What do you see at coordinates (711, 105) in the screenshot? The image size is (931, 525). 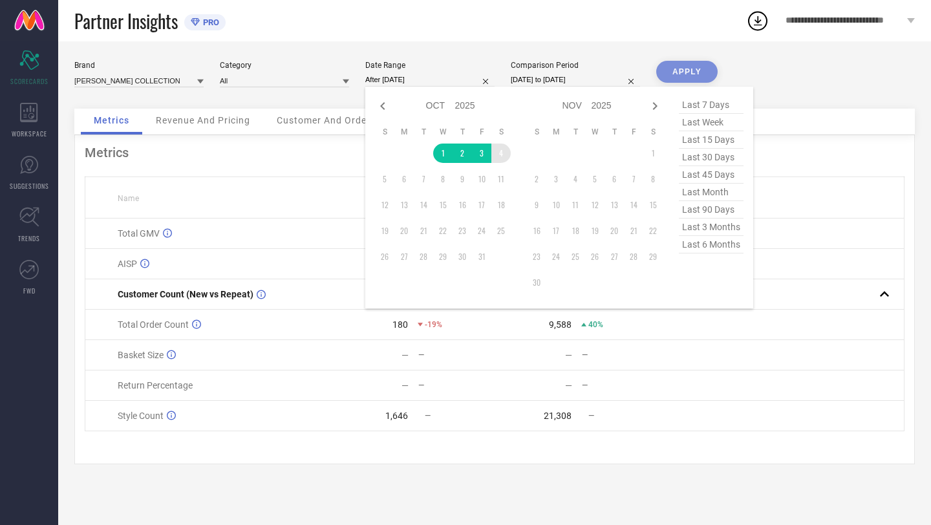 I see `span: last 7 days` at bounding box center [711, 105].